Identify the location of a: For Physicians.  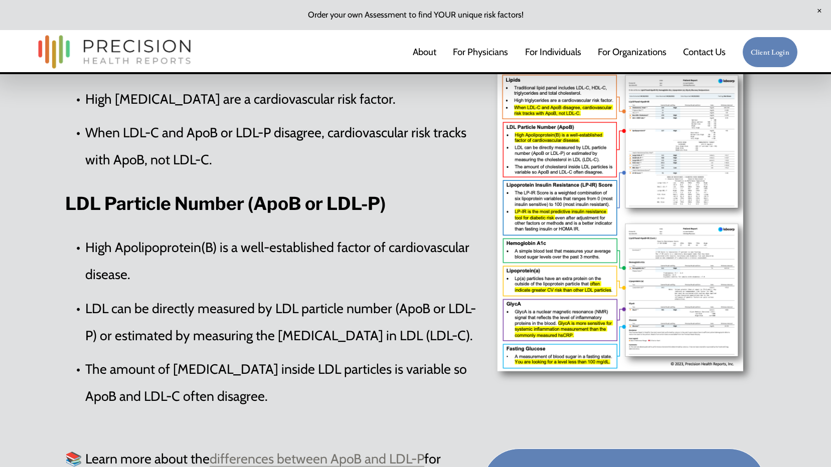
(480, 52).